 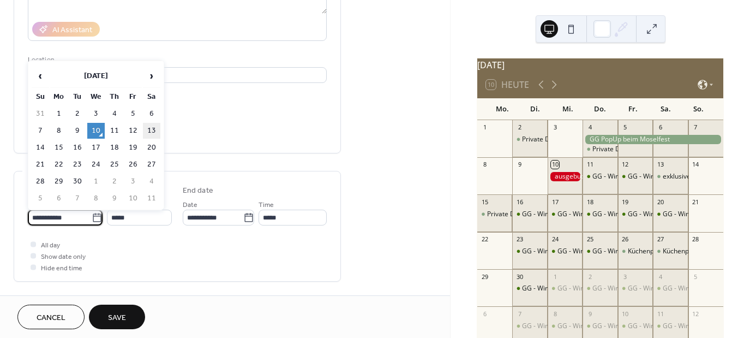 What do you see at coordinates (568, 109) in the screenshot?
I see `div: Mi.` at bounding box center [568, 109].